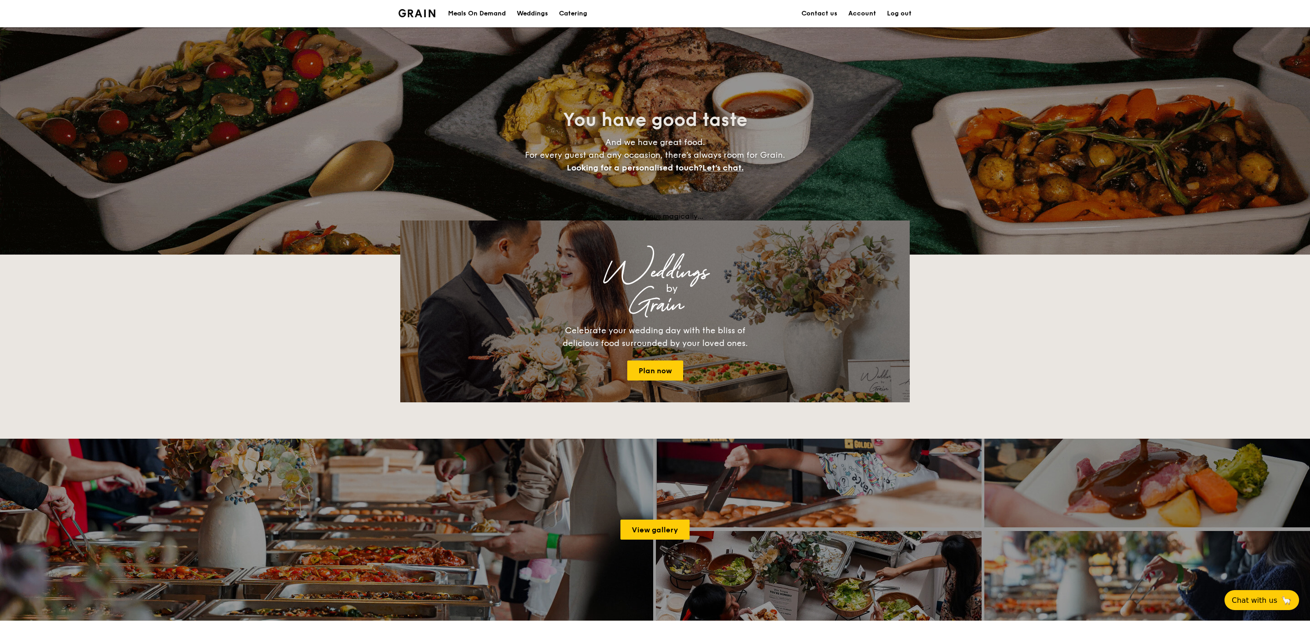 The image size is (1310, 621). What do you see at coordinates (1261, 600) in the screenshot?
I see `button: Chat with us🦙` at bounding box center [1261, 600].